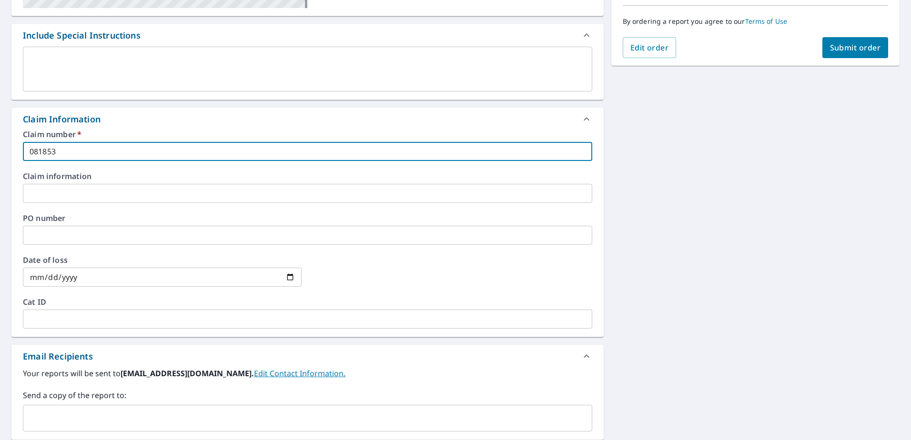 The image size is (911, 440). Describe the element at coordinates (766, 21) in the screenshot. I see `a: Terms of Use` at that location.